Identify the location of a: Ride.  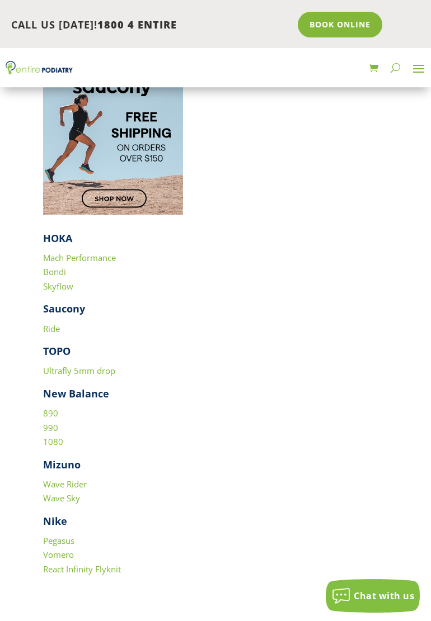
(51, 329).